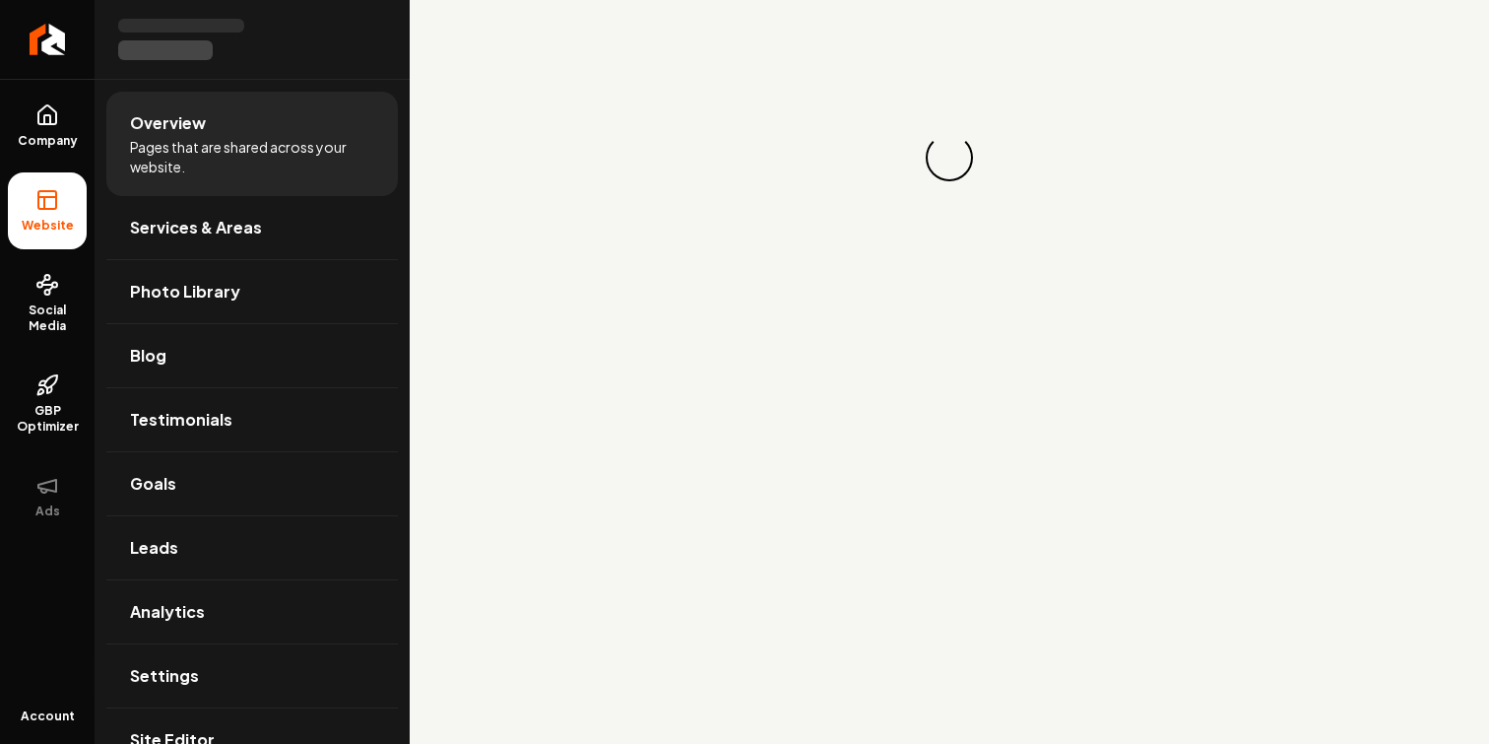 This screenshot has width=1489, height=744. Describe the element at coordinates (164, 676) in the screenshot. I see `span: Settings` at that location.